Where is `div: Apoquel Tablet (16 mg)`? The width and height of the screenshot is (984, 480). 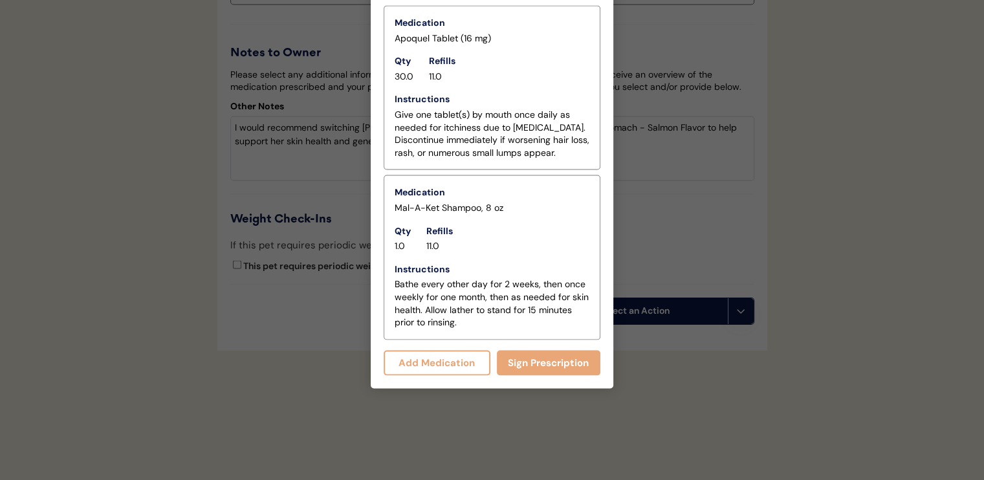 div: Apoquel Tablet (16 mg) is located at coordinates (442, 38).